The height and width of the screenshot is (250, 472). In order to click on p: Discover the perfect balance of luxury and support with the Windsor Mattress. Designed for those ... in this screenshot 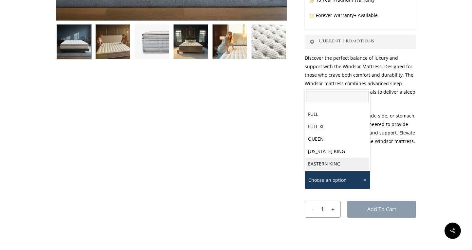, I will do `click(360, 83)`.